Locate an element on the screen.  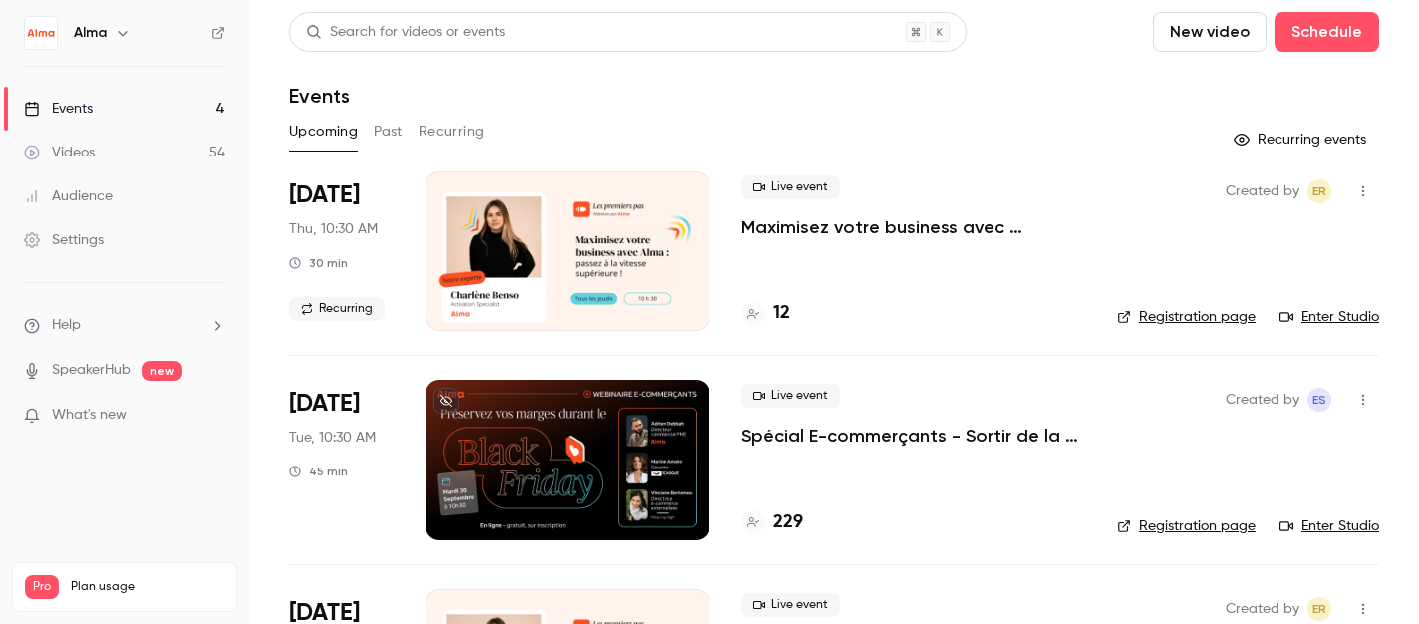
button: Upcoming is located at coordinates (323, 132).